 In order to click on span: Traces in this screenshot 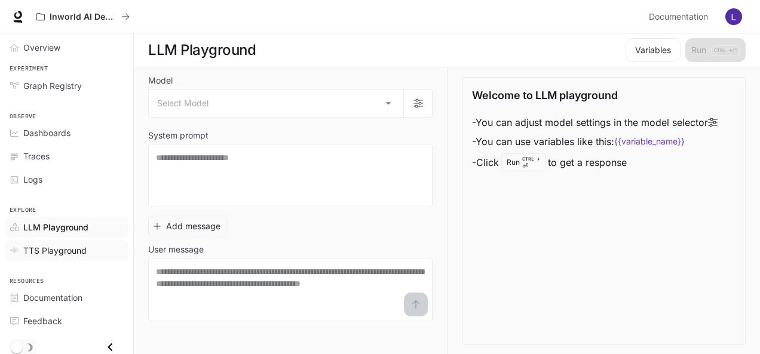, I will do `click(36, 156)`.